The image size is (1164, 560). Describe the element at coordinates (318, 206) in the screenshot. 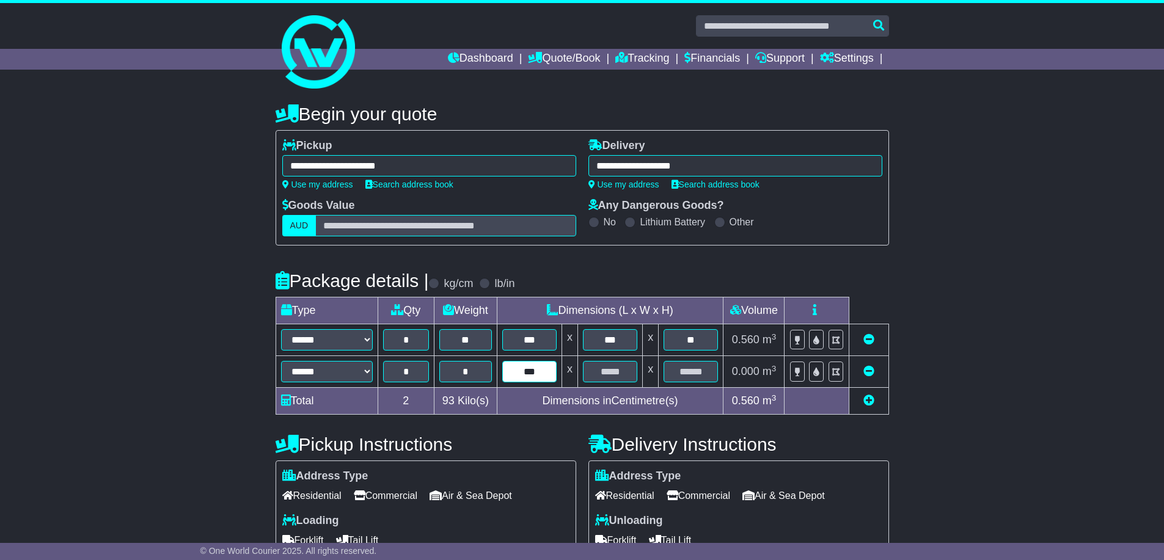

I see `label: Goods Value` at that location.